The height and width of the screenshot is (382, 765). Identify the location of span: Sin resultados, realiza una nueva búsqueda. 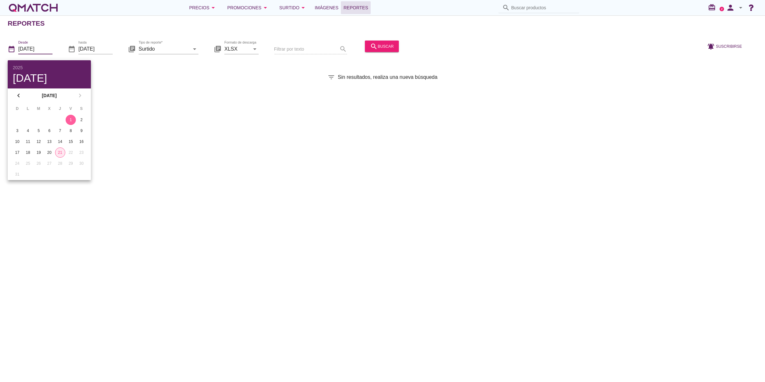
(387, 77).